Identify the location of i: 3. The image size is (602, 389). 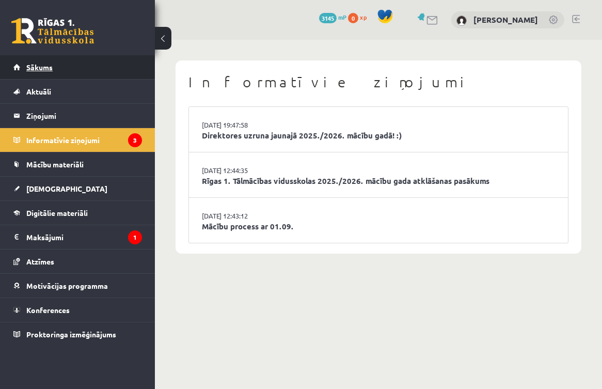
(135, 140).